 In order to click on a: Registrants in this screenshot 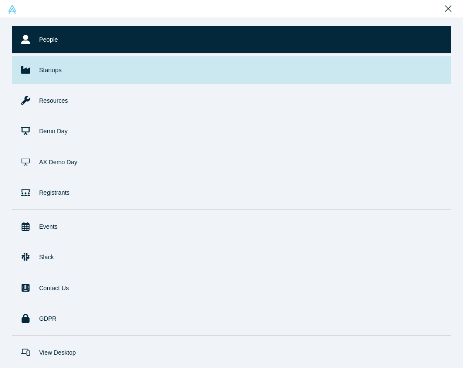, I will do `click(231, 192)`.